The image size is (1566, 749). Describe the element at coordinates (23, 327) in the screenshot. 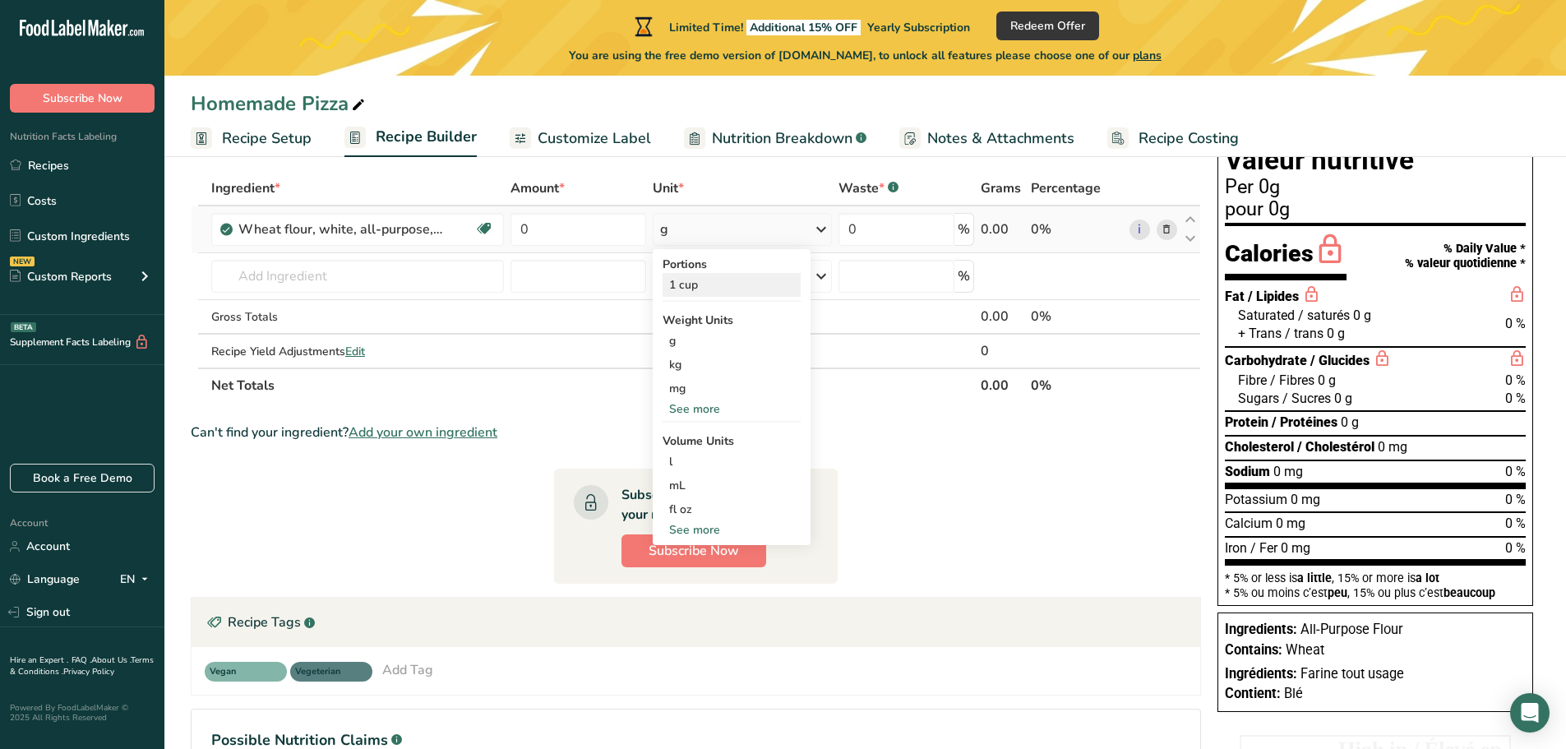

I see `div: BETA` at that location.